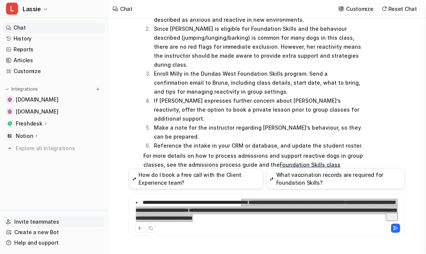  I want to click on button: Customize, so click(356, 9).